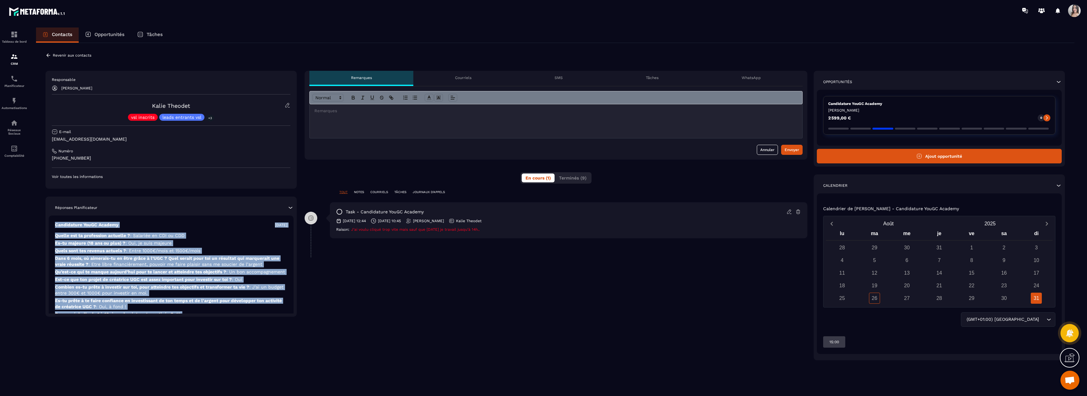 The image size is (1087, 396). I want to click on span: Terminés (9), so click(572, 178).